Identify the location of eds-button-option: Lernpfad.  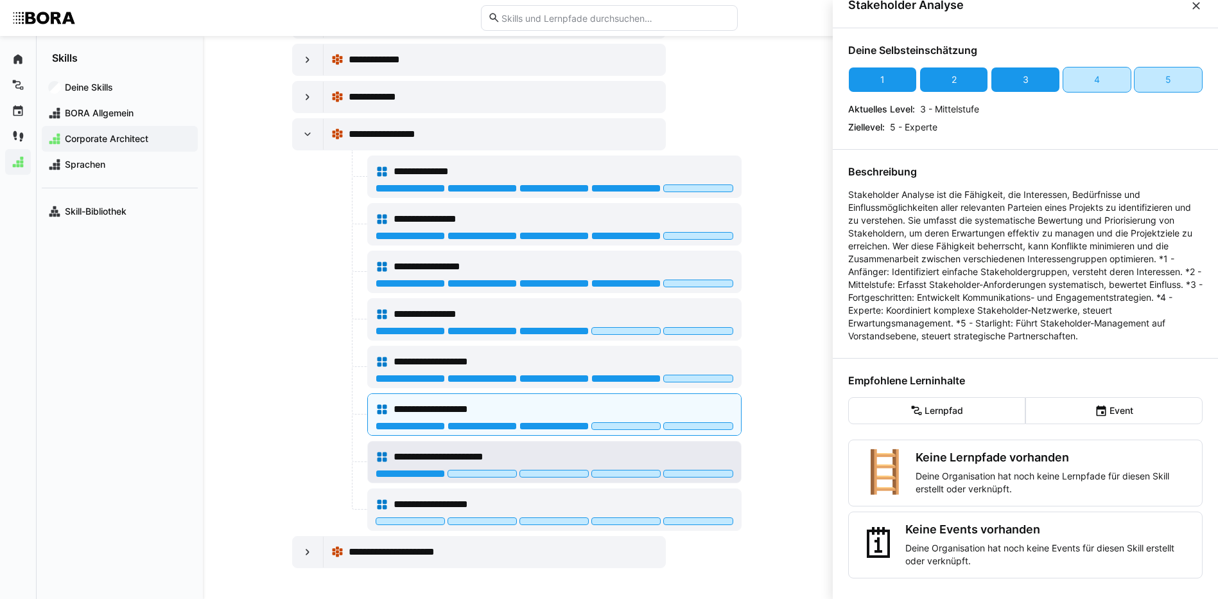
(937, 410).